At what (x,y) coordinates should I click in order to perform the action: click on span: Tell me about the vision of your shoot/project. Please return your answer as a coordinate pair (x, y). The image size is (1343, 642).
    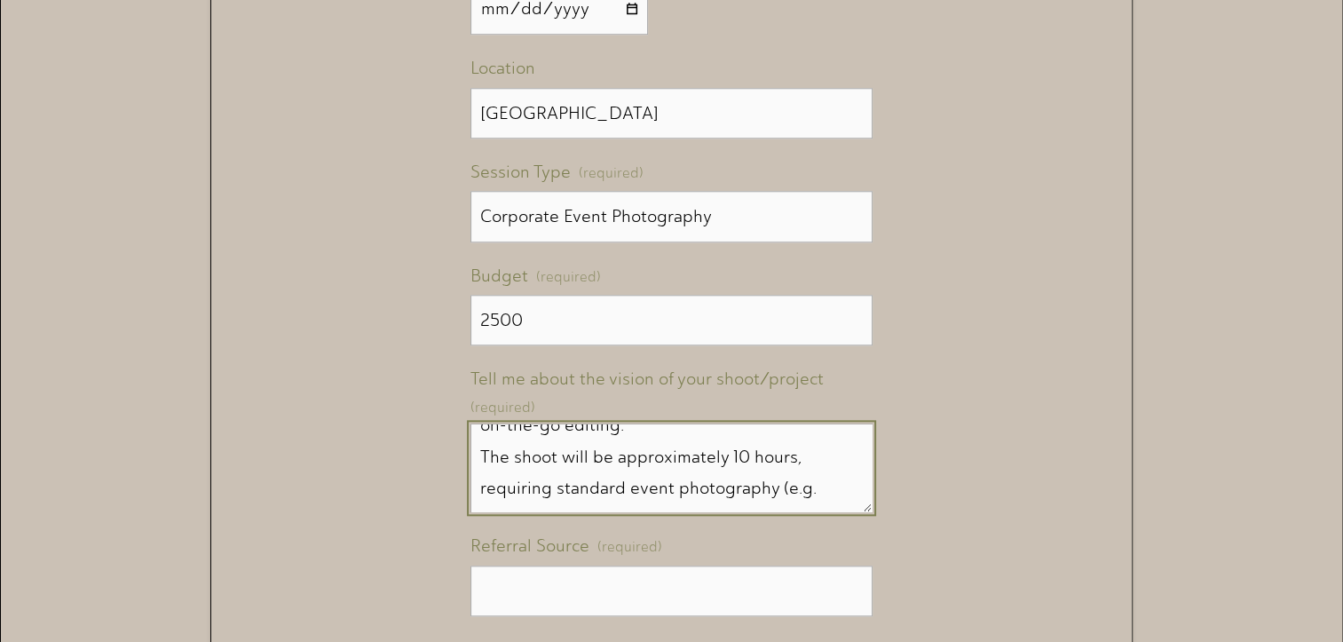
    Looking at the image, I should click on (647, 378).